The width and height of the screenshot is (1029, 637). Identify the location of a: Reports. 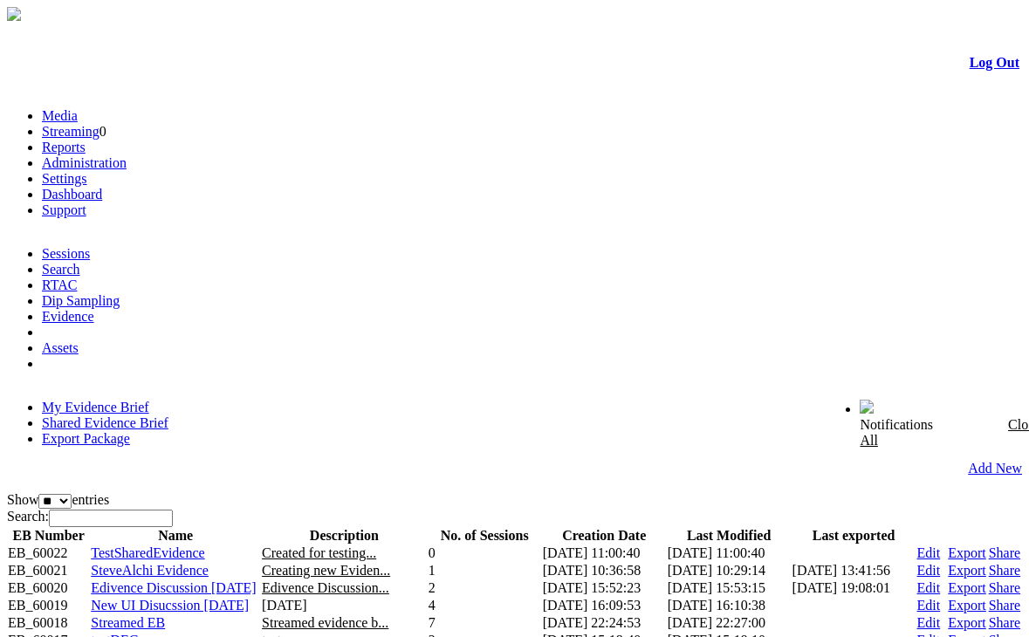
(64, 147).